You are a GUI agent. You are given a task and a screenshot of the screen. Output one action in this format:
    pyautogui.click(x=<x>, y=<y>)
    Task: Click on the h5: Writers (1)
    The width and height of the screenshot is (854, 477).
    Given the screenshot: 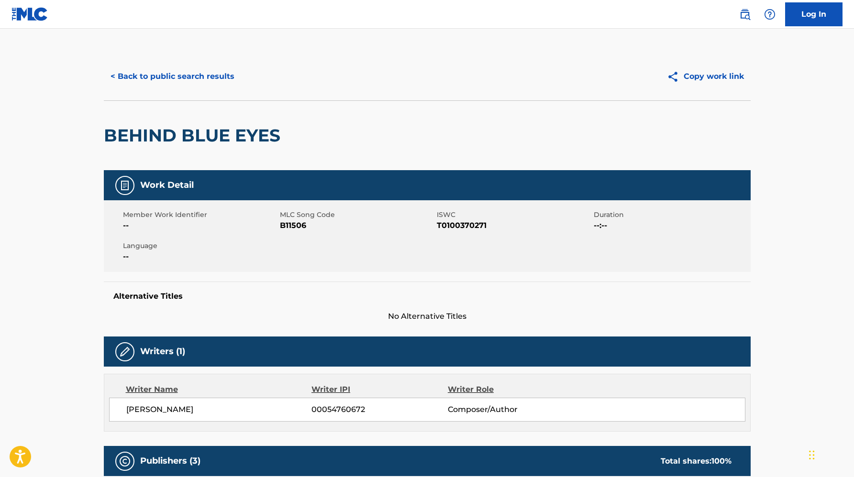 What is the action you would take?
    pyautogui.click(x=163, y=351)
    